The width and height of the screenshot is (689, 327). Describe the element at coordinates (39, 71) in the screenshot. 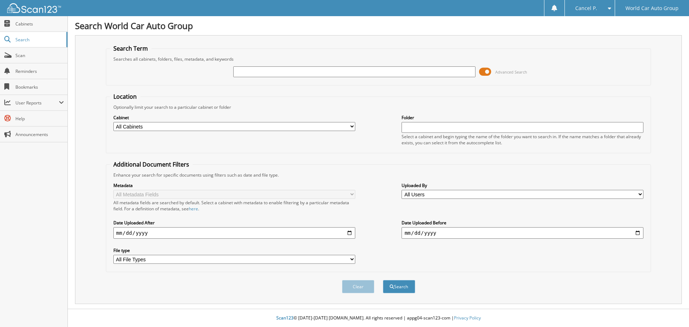

I see `span: Reminders` at that location.